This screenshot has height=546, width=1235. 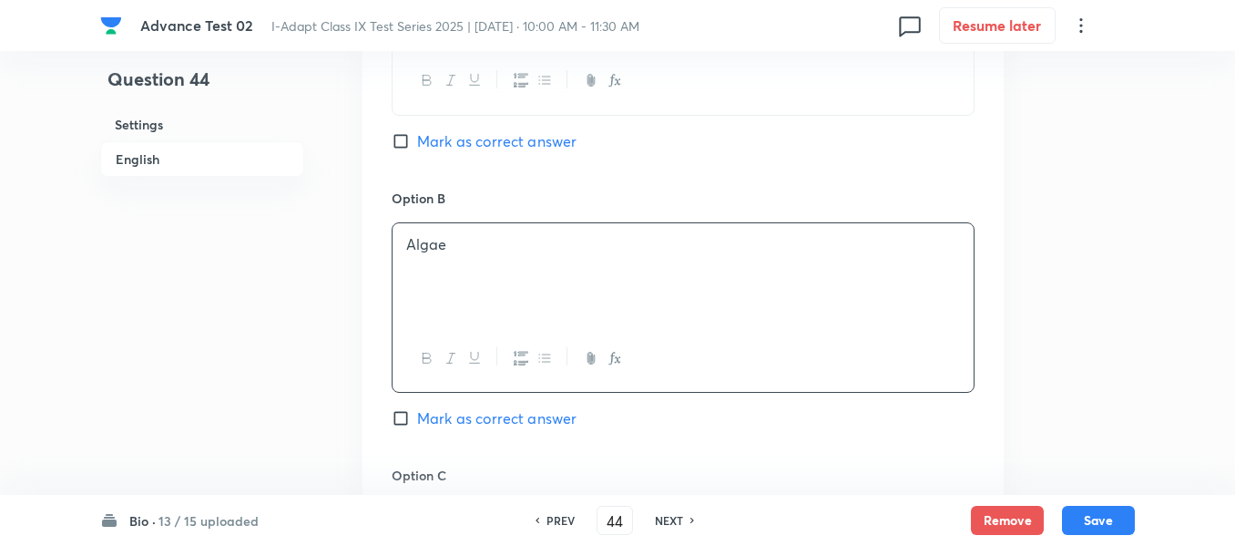 I want to click on img: Company Logo, so click(x=111, y=26).